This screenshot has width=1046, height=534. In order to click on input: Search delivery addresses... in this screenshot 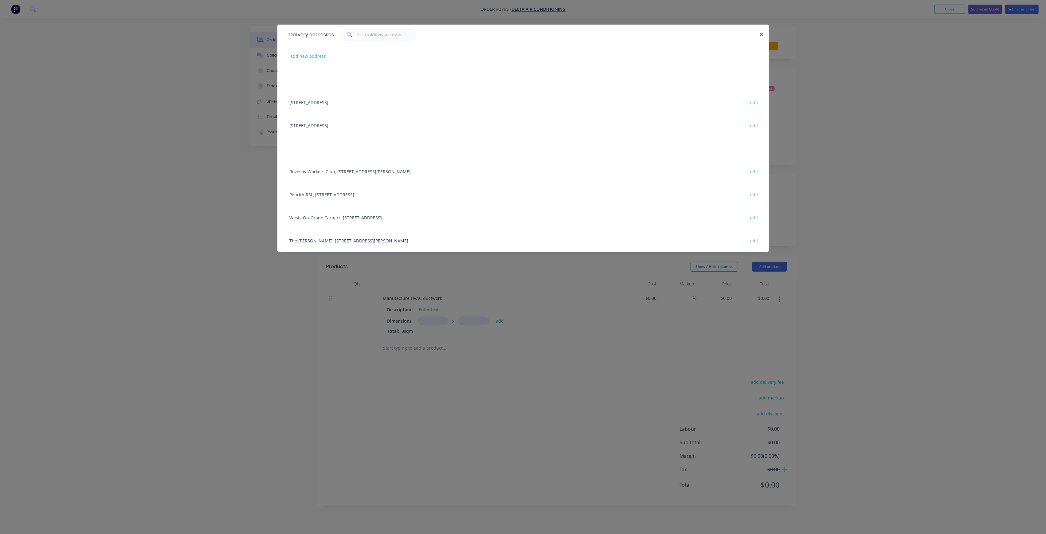, I will do `click(387, 35)`.